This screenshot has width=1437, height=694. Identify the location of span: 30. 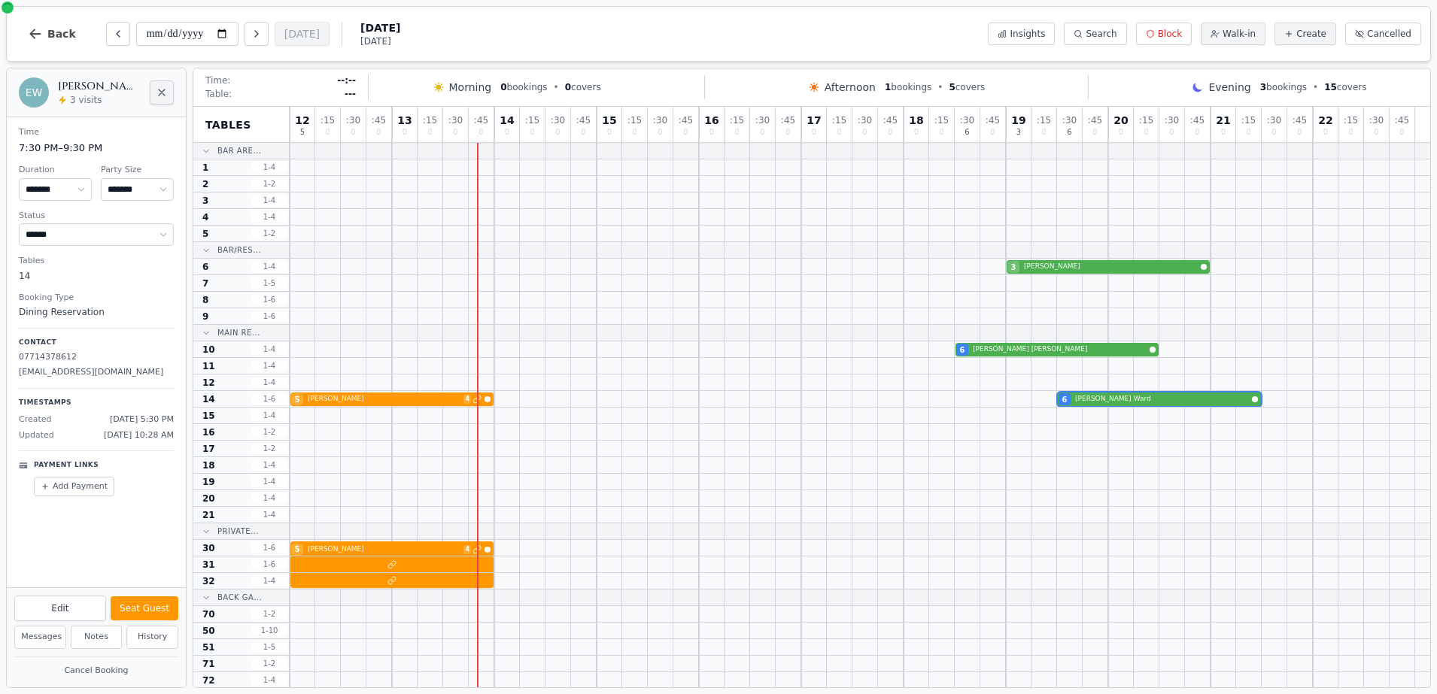
(208, 548).